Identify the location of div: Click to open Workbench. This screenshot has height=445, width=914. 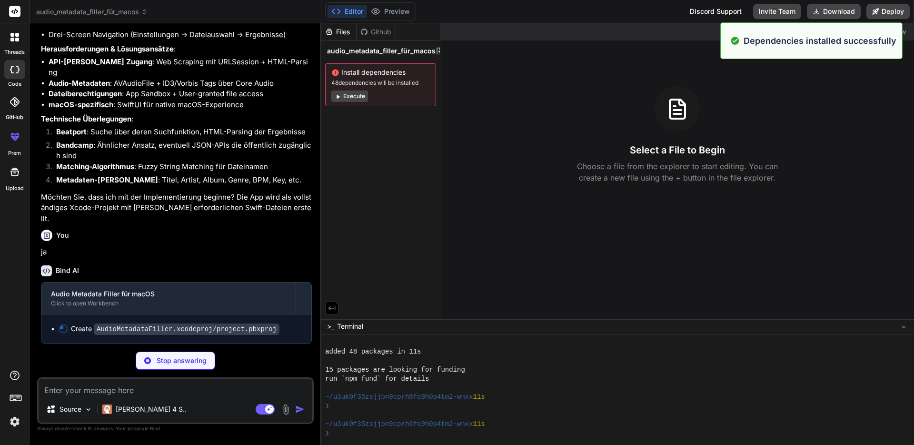
(169, 303).